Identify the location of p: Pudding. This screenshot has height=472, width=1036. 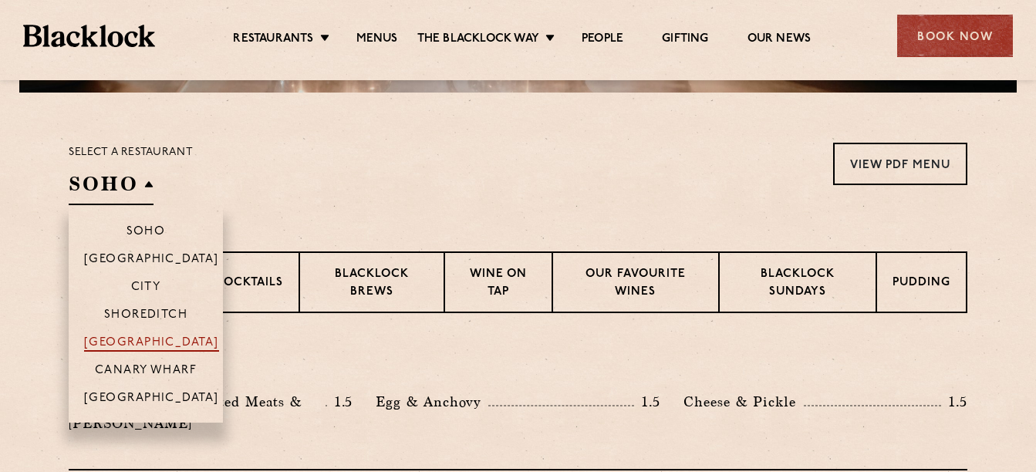
(922, 284).